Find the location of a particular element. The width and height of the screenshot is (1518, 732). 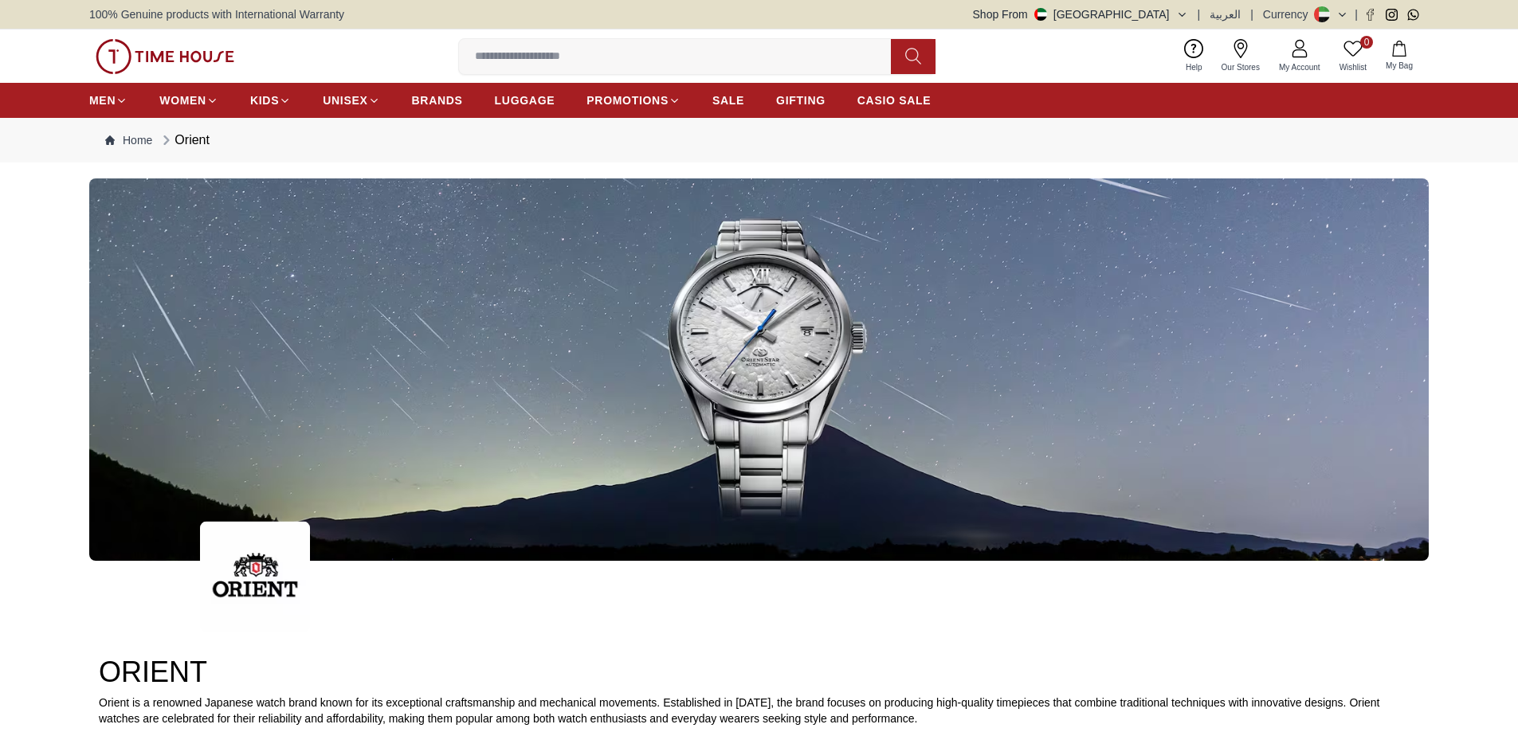

span: My Bag is located at coordinates (1399, 65).